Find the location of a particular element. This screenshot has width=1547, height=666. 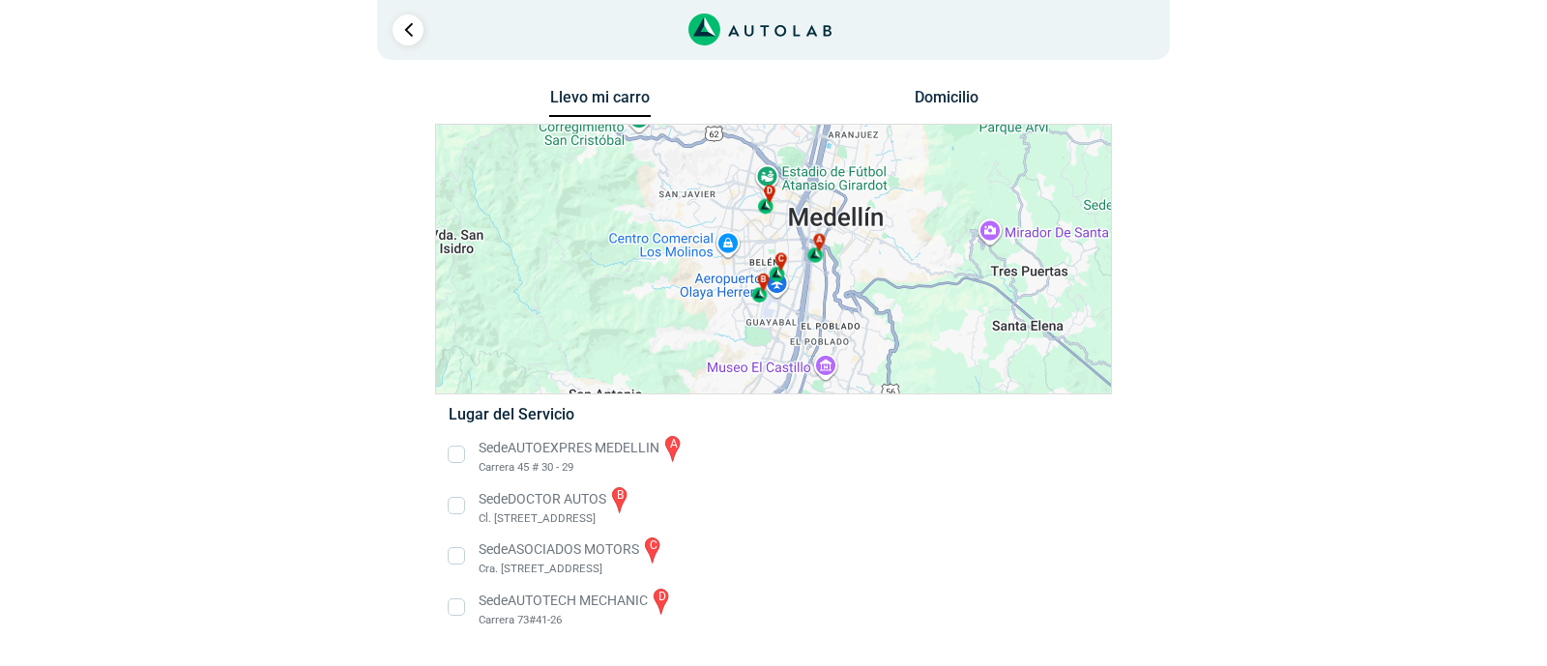

span: d is located at coordinates (770, 191).